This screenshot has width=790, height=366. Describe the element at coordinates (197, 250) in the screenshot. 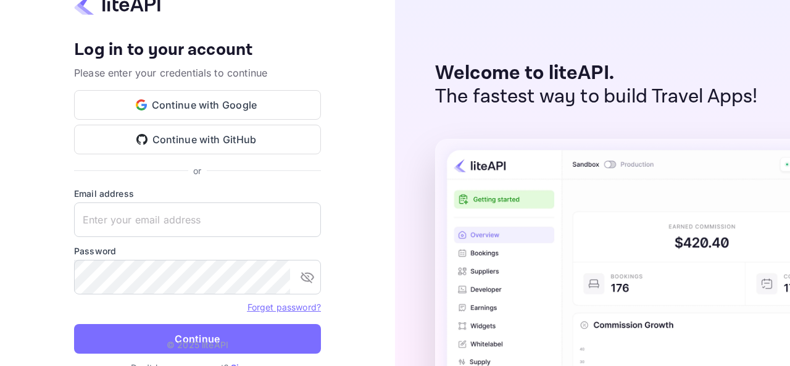

I see `label: Password` at that location.